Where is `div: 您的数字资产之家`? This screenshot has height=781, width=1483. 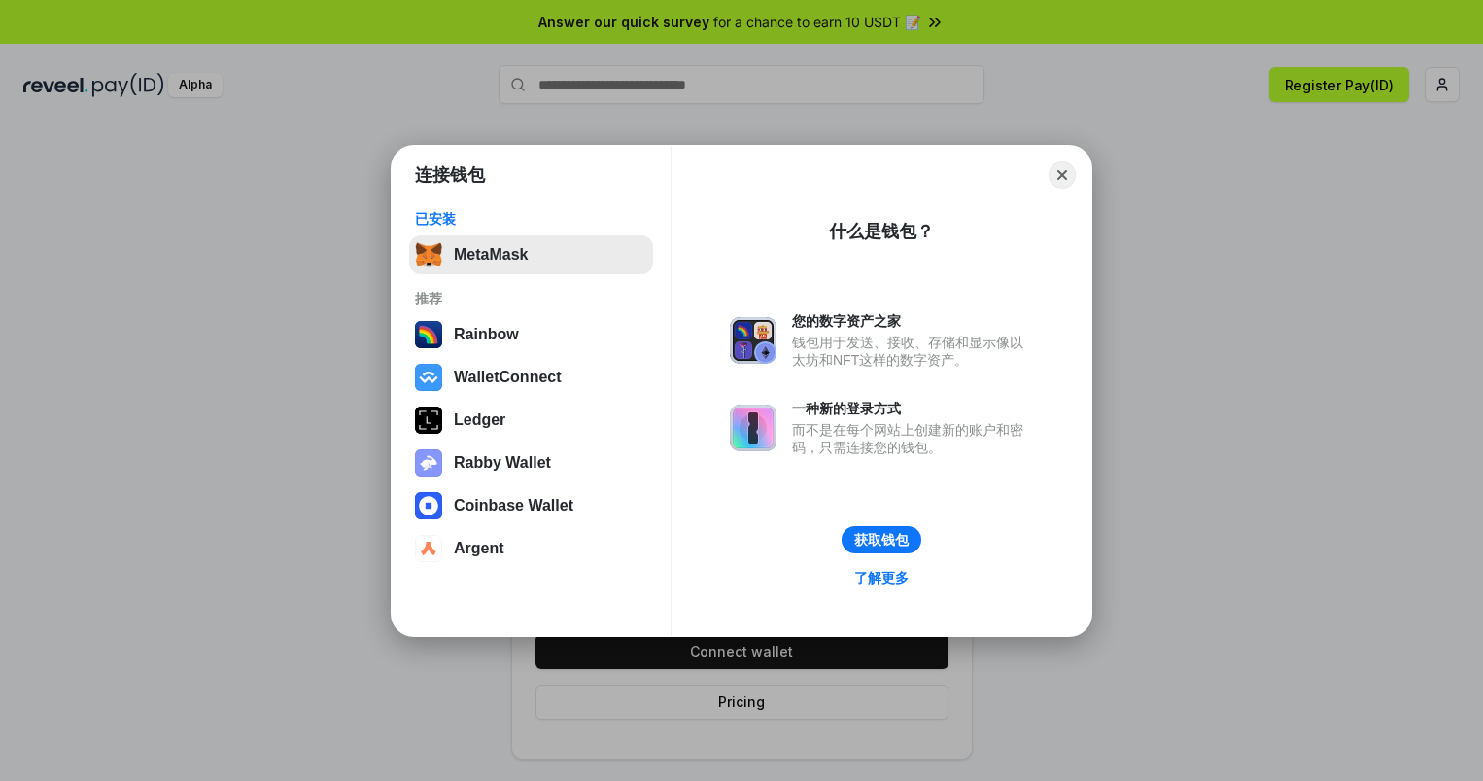 div: 您的数字资产之家 is located at coordinates (913, 321).